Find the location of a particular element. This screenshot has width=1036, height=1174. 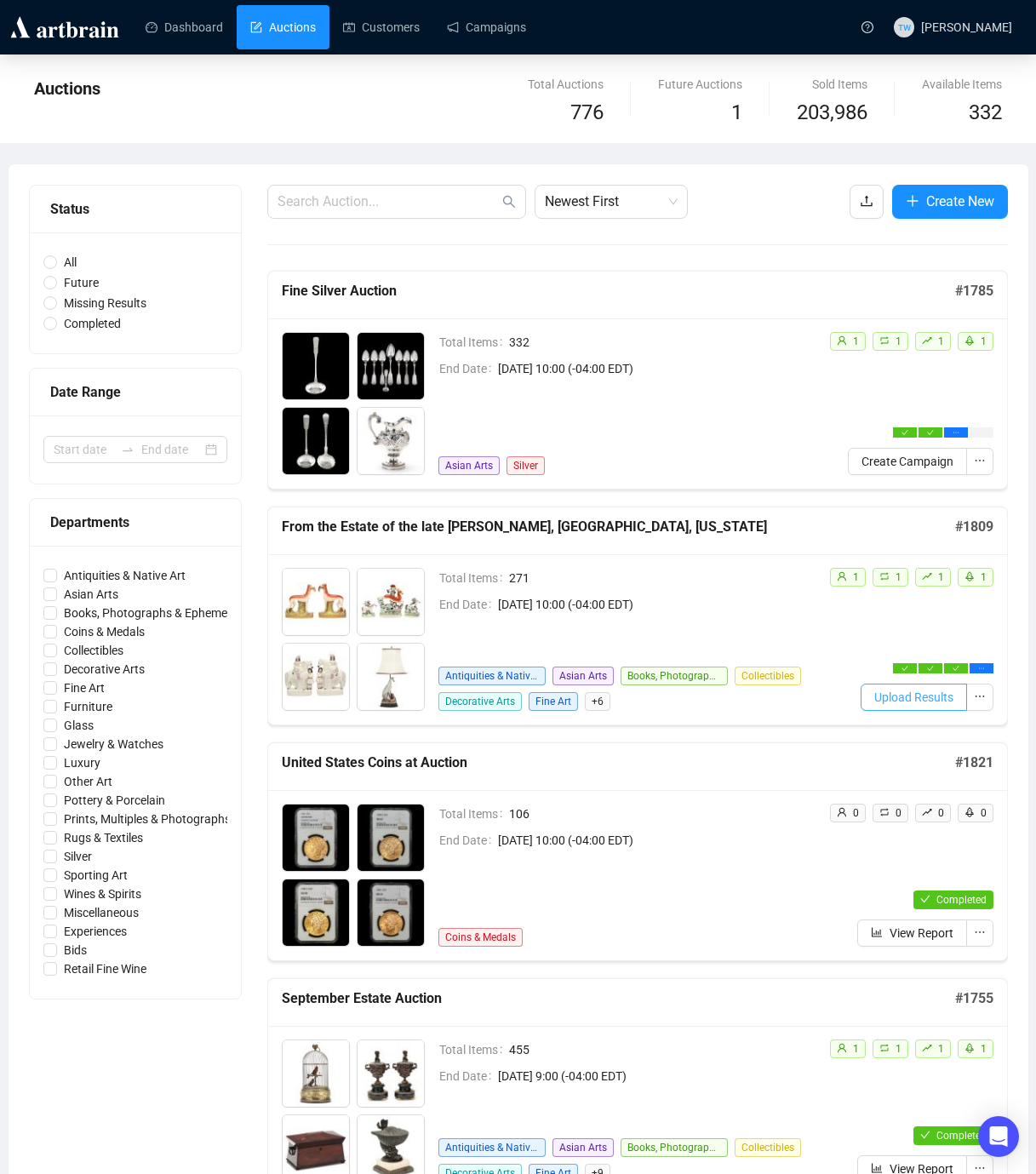

span: 203,986 is located at coordinates (832, 113).